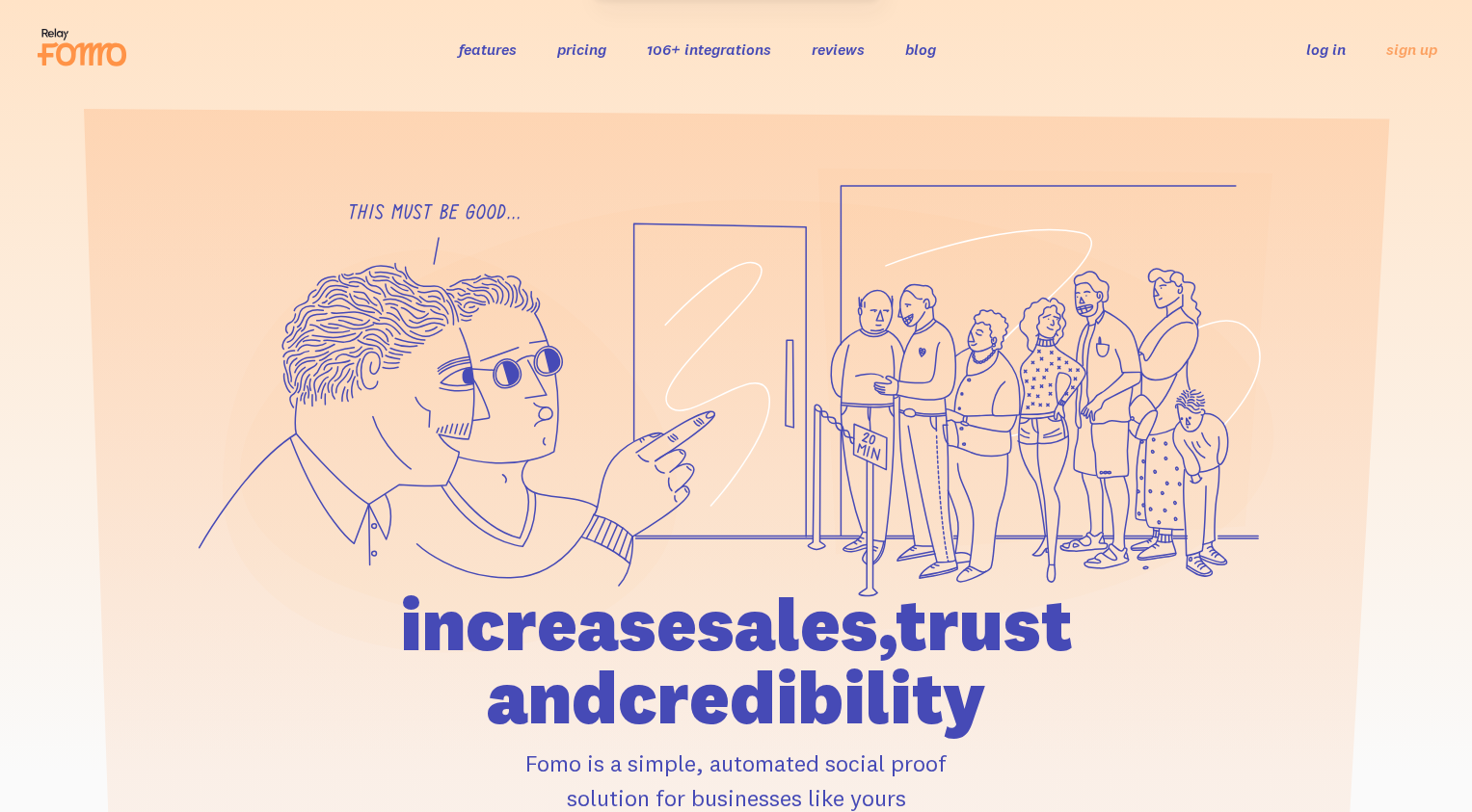 This screenshot has height=812, width=1472. I want to click on a: pricing, so click(581, 49).